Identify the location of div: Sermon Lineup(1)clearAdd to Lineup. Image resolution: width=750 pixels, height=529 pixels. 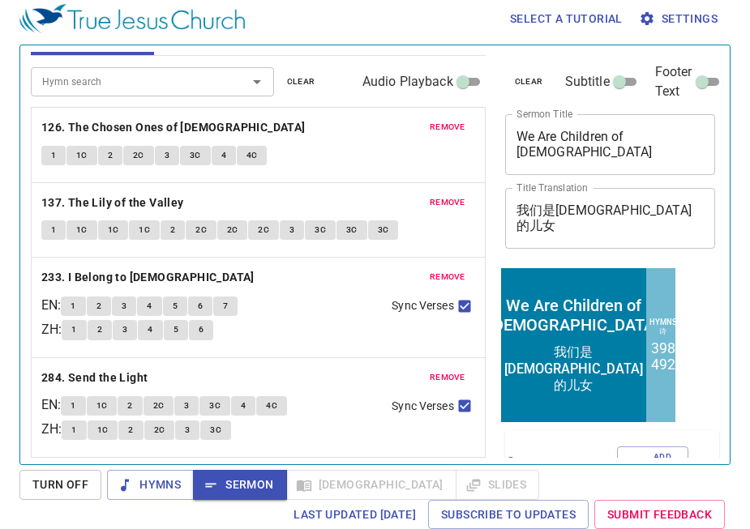
(612, 472).